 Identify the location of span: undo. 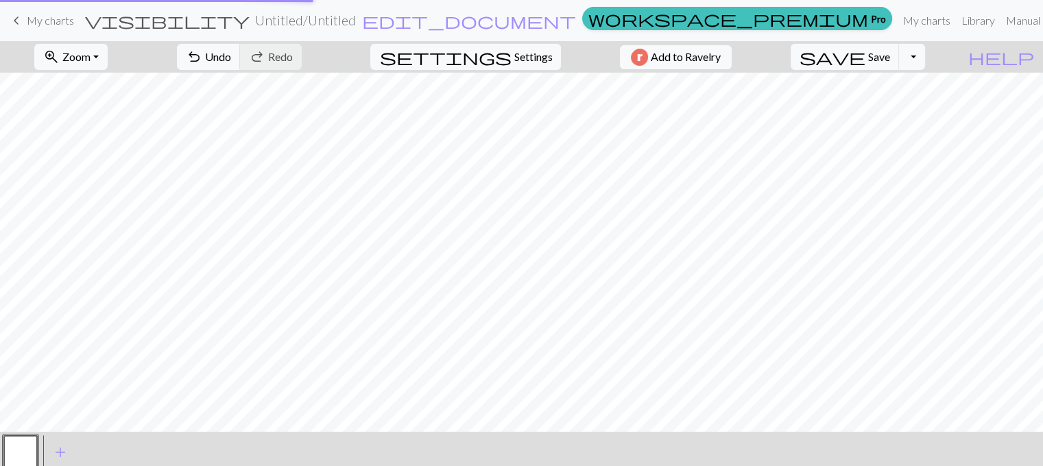
(194, 57).